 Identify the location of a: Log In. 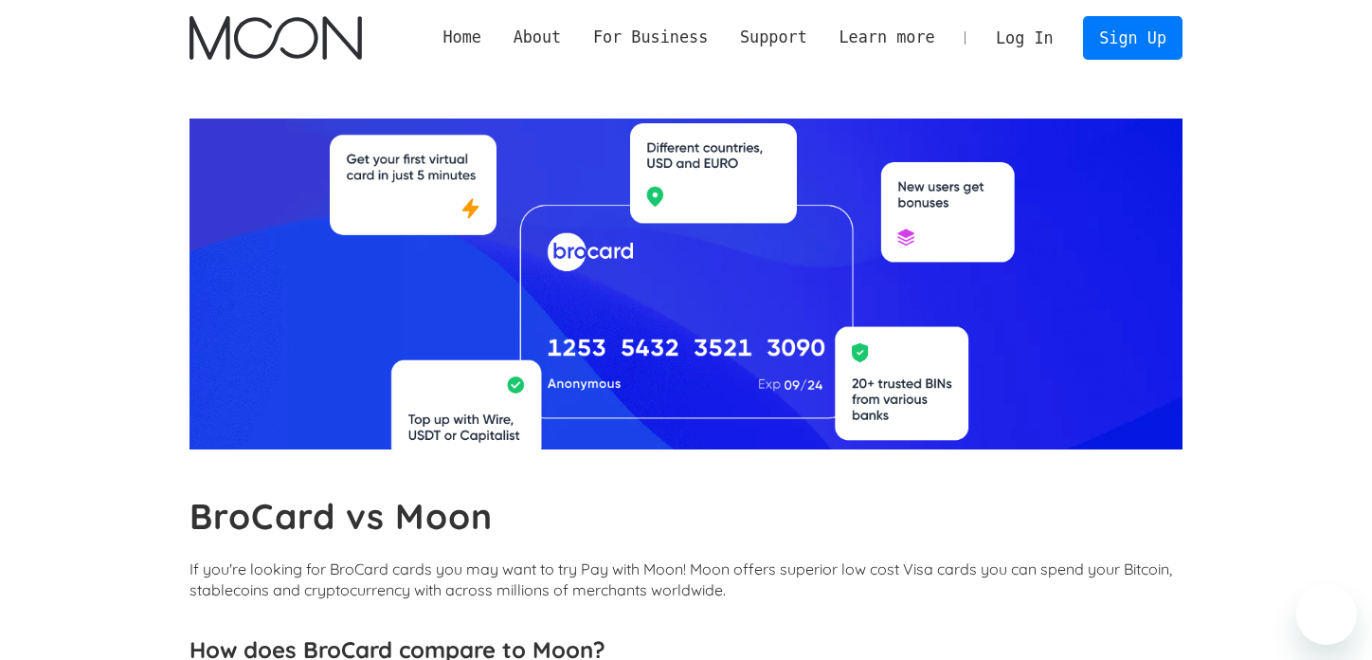
(1024, 38).